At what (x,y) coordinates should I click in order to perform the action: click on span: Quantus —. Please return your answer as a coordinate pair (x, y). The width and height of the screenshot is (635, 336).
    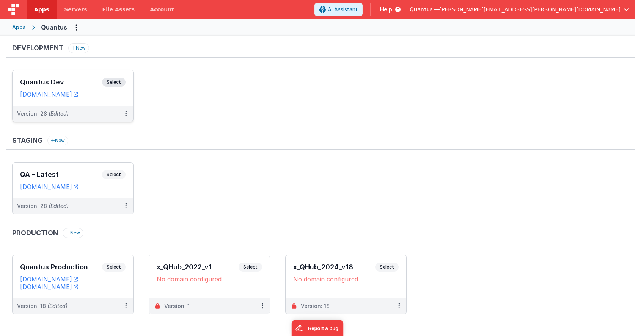
    Looking at the image, I should click on (424, 9).